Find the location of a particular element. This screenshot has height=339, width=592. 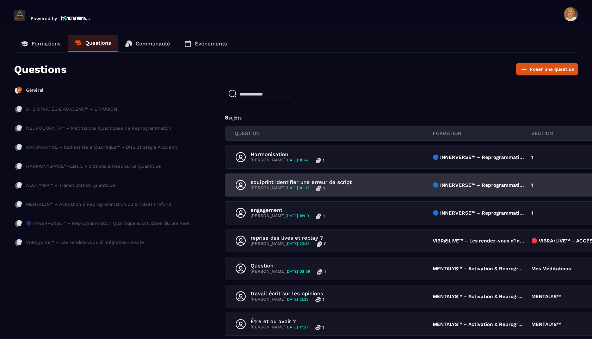

p: Mes Méditations is located at coordinates (551, 269).